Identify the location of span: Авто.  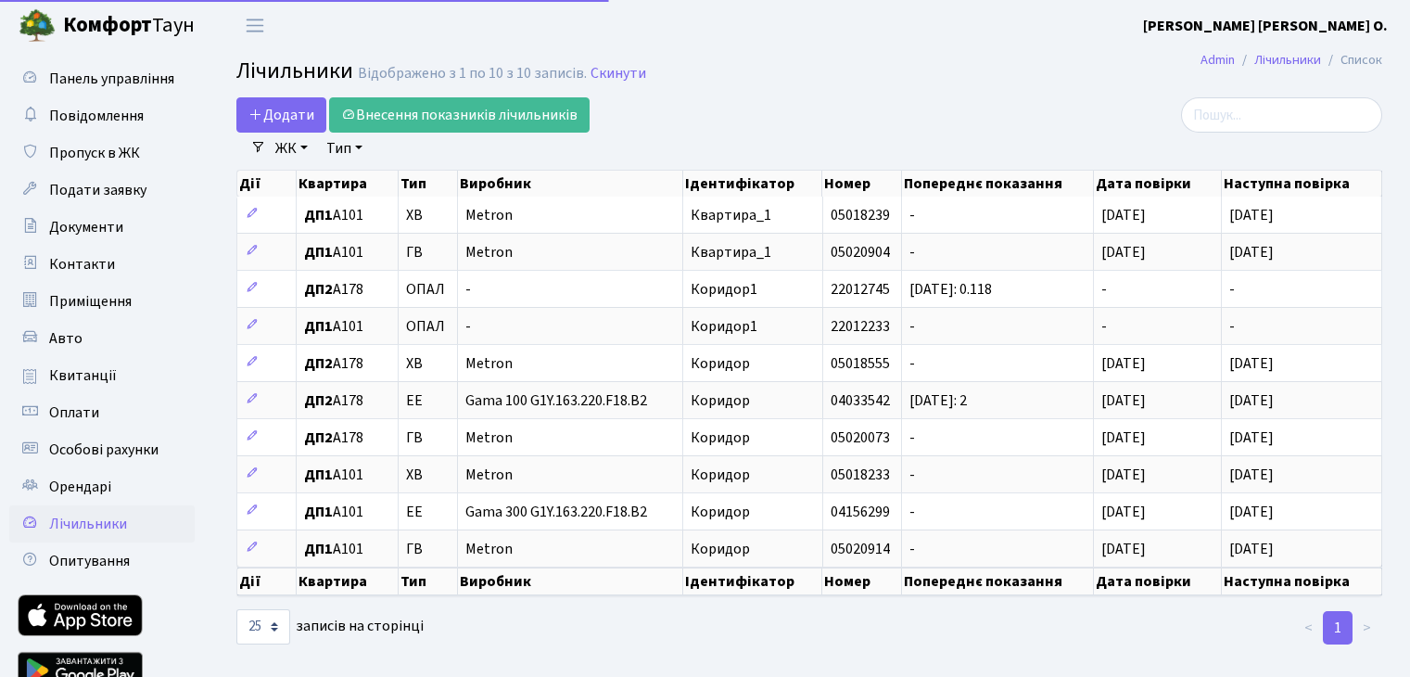
(66, 338).